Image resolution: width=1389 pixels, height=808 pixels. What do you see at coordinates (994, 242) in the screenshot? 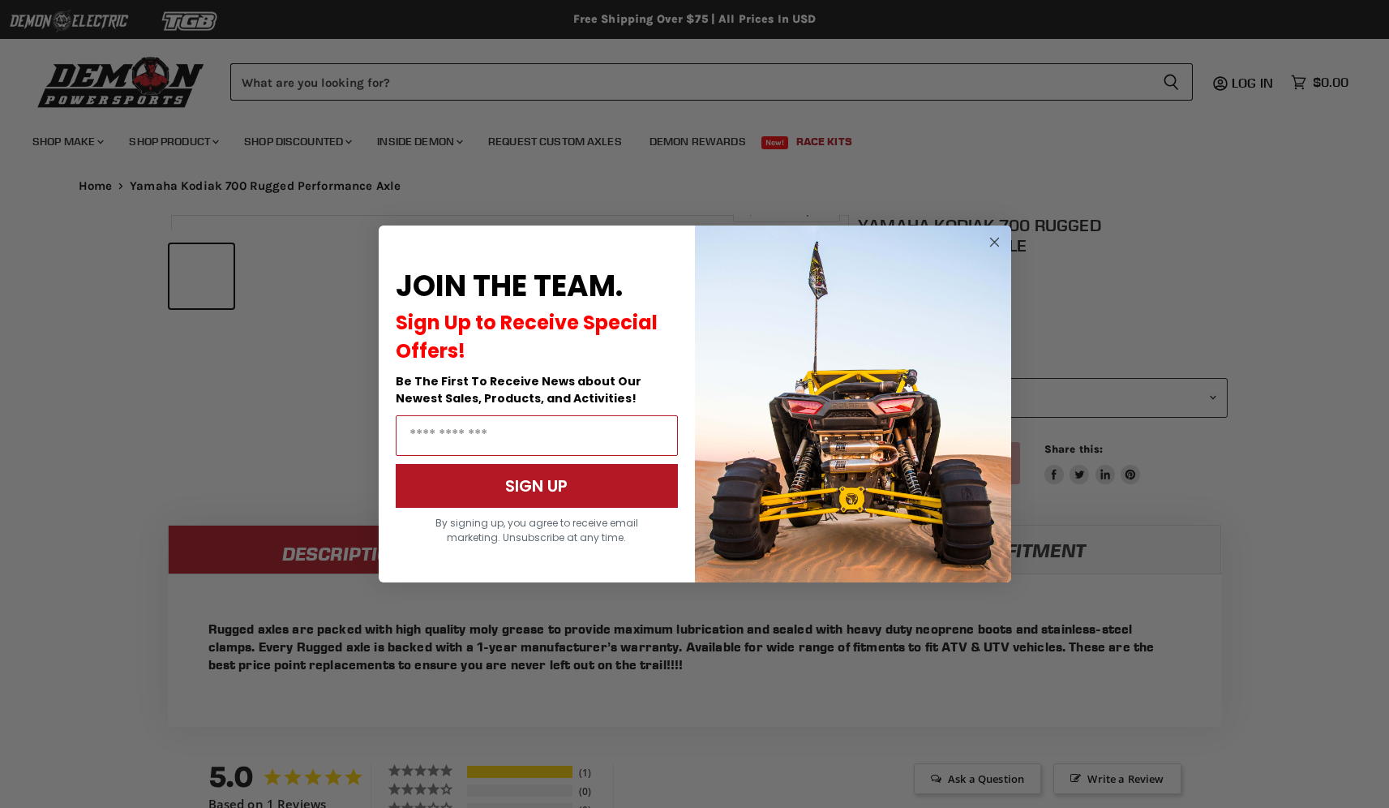
I see `button: Close dialog` at bounding box center [994, 242].